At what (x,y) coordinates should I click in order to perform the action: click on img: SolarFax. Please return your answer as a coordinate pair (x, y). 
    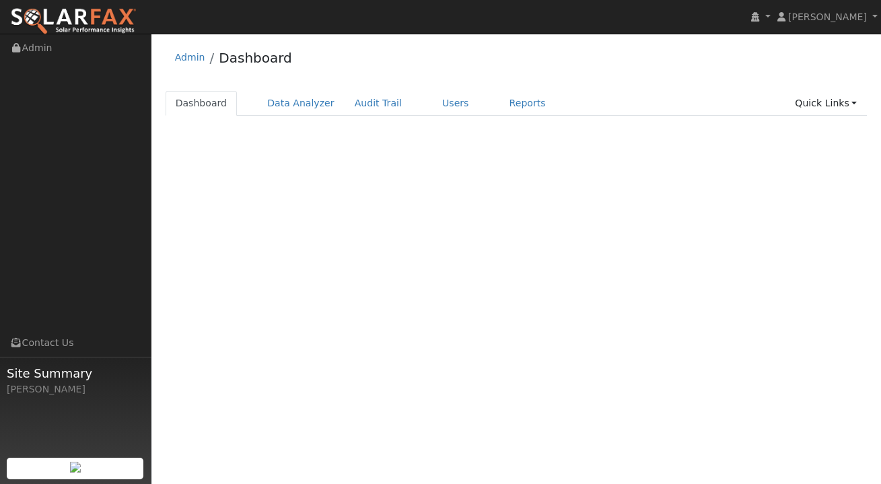
    Looking at the image, I should click on (73, 22).